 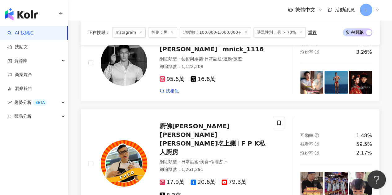 I want to click on span: 競品分析, so click(x=23, y=116).